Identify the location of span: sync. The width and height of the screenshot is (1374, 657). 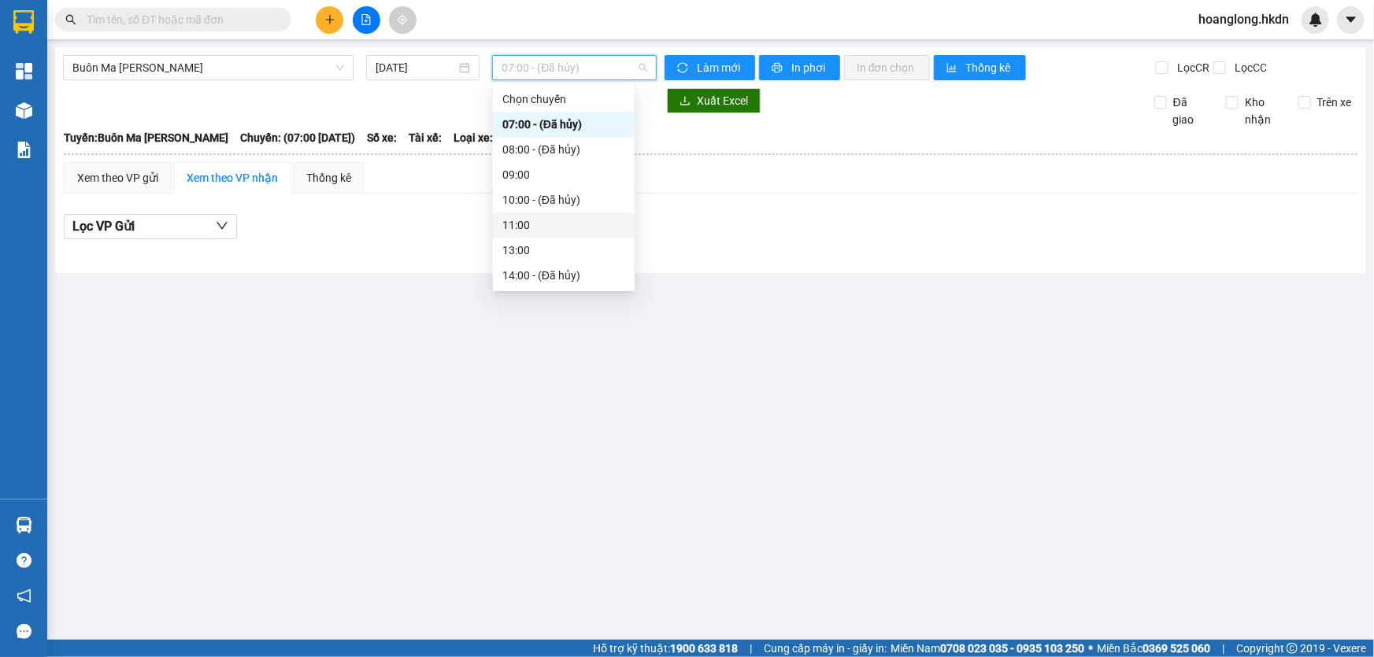
(683, 69).